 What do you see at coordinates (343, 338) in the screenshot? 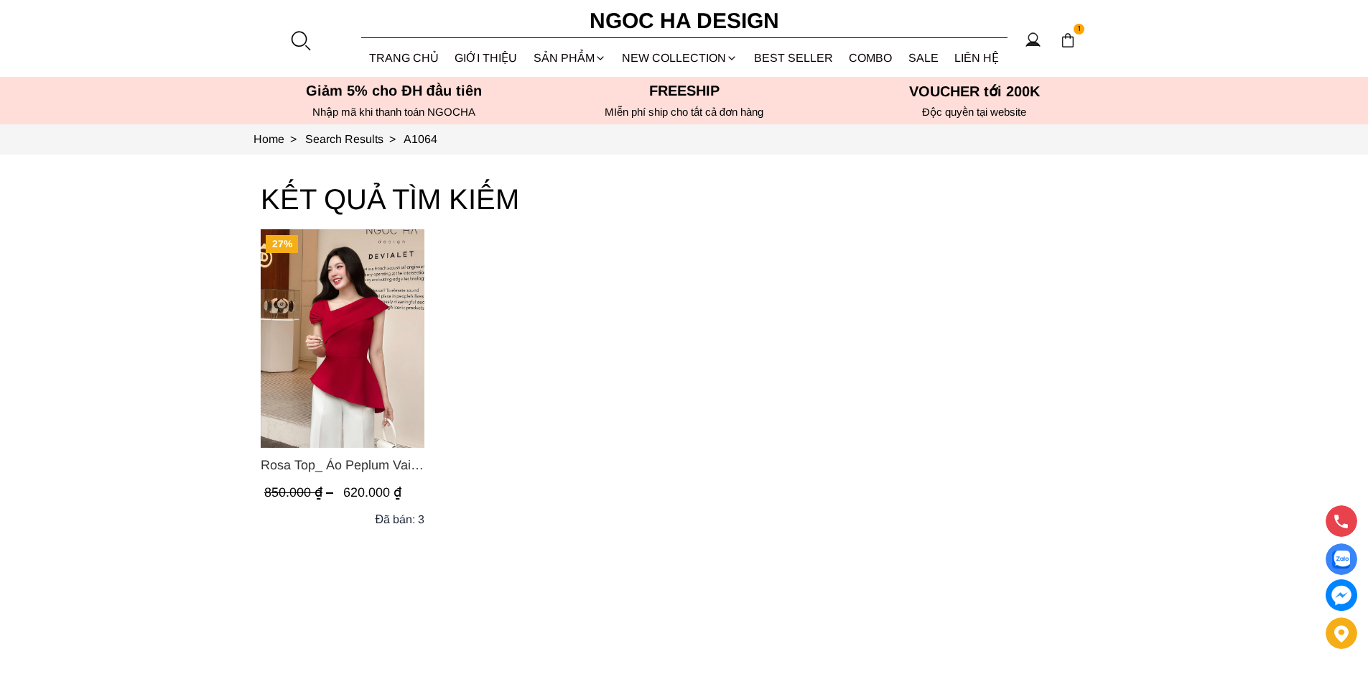
I see `img: Rosa Top_ Áo Peplum Vai Lệch Xếp Ly Màu Đỏ A1064` at bounding box center [343, 338].